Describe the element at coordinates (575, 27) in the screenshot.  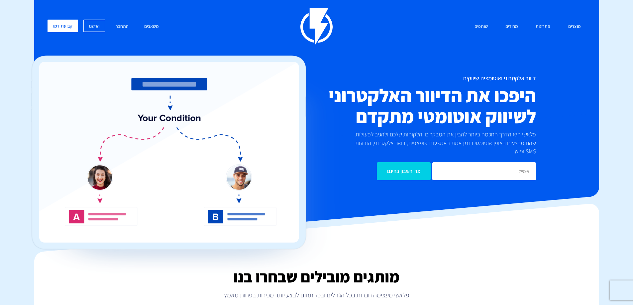
I see `a: מוצרים` at that location.